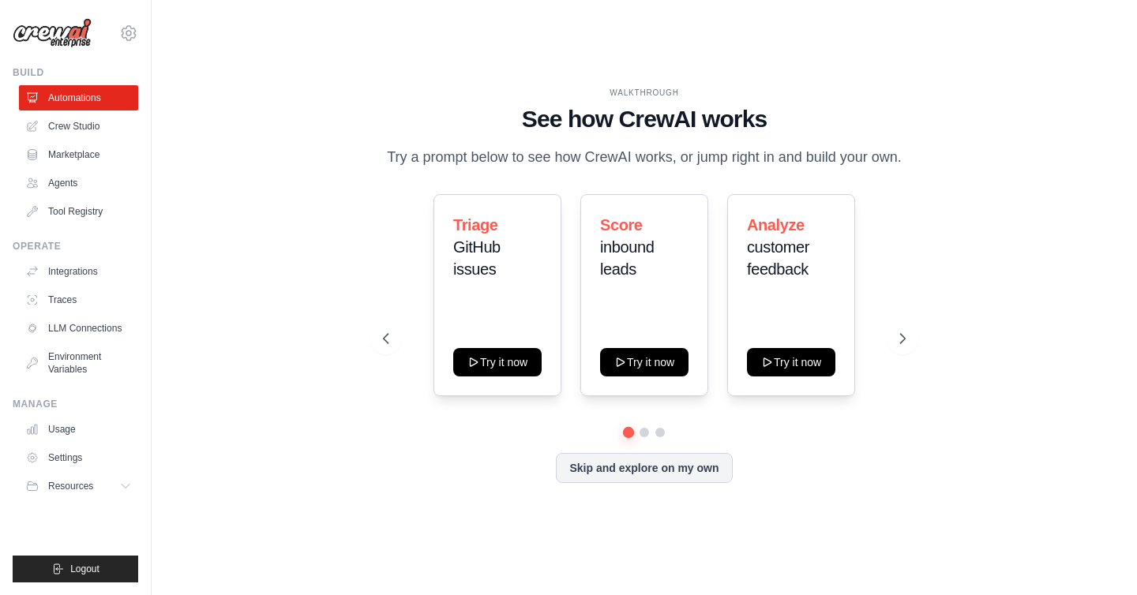  I want to click on a: Tool Registry, so click(78, 212).